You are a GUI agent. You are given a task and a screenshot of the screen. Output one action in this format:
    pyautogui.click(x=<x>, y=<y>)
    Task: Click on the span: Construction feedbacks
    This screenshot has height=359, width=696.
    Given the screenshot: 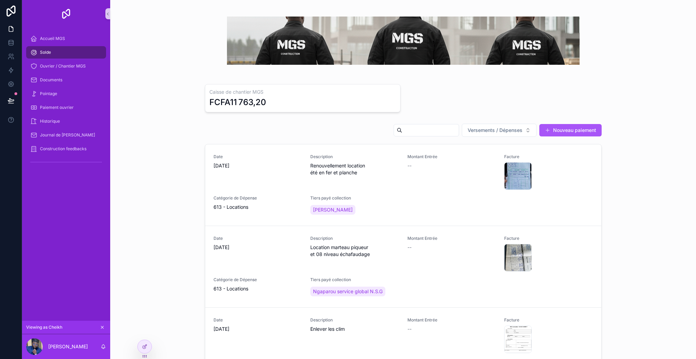 What is the action you would take?
    pyautogui.click(x=63, y=149)
    